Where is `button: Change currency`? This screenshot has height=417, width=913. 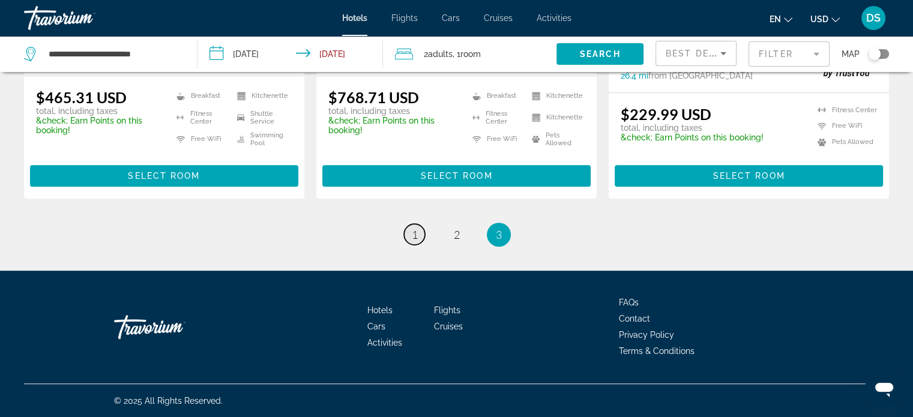 button: Change currency is located at coordinates (824, 19).